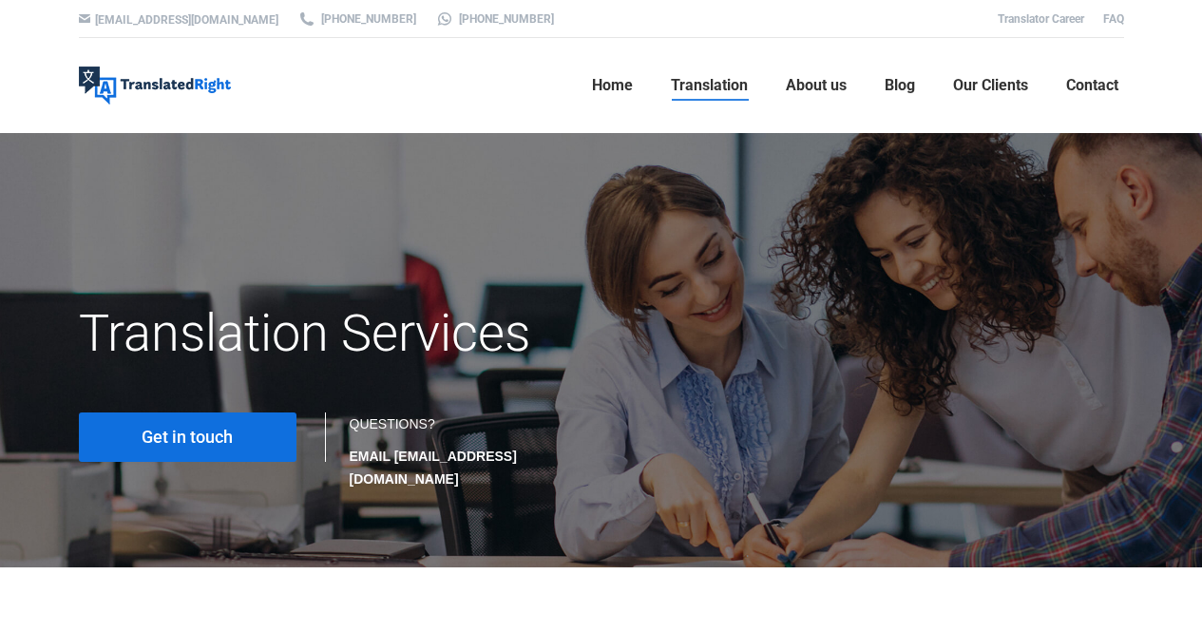  I want to click on span: Home, so click(612, 85).